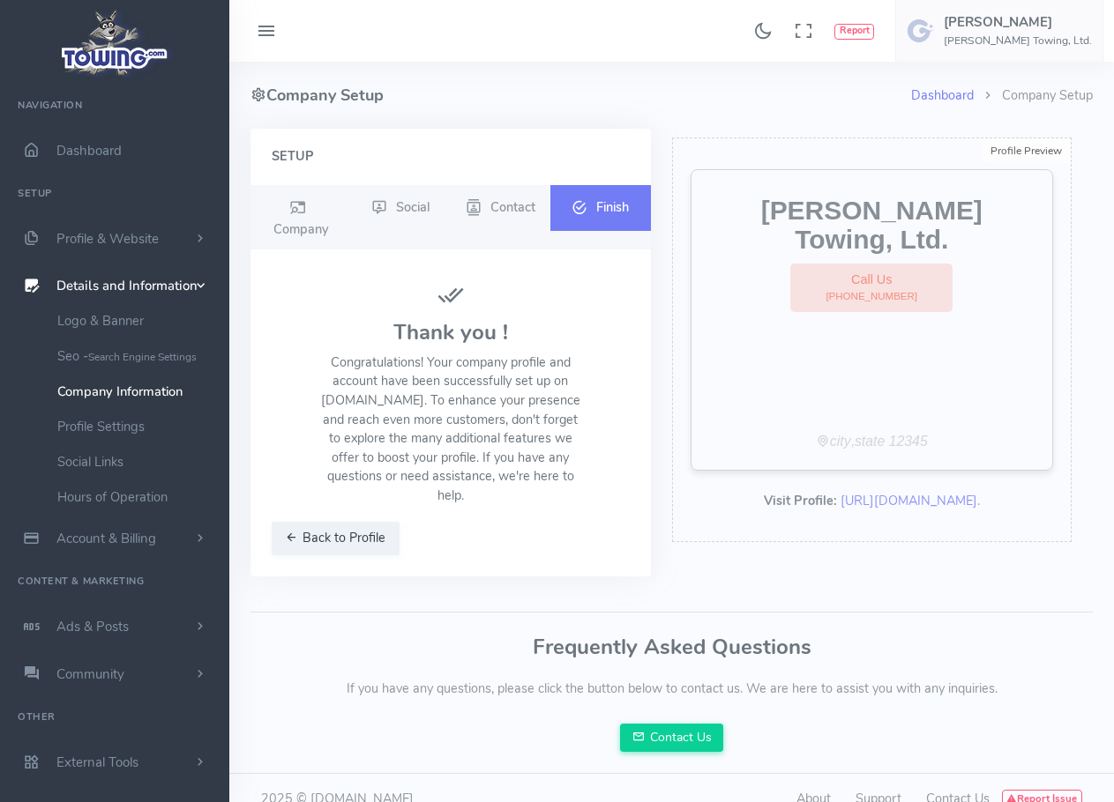 The height and width of the screenshot is (802, 1114). Describe the element at coordinates (137, 356) in the screenshot. I see `a: Seo -Search Engine Settings` at that location.